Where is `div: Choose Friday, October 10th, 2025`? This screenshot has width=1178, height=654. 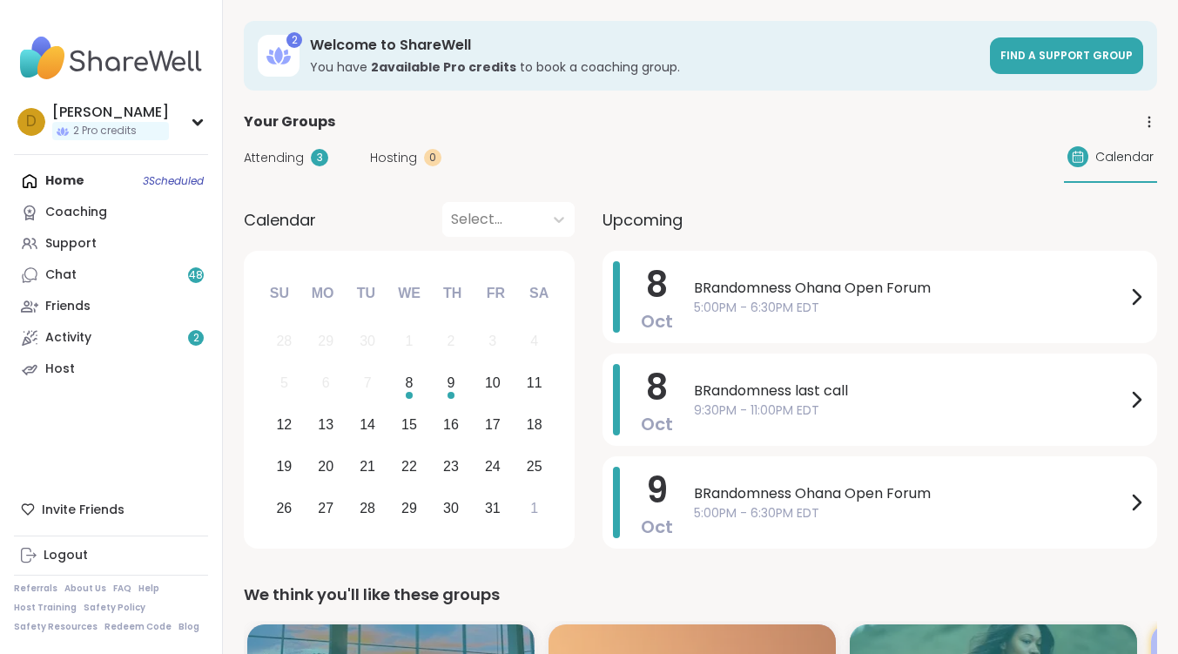
div: Choose Friday, October 10th, 2025 is located at coordinates (492, 383).